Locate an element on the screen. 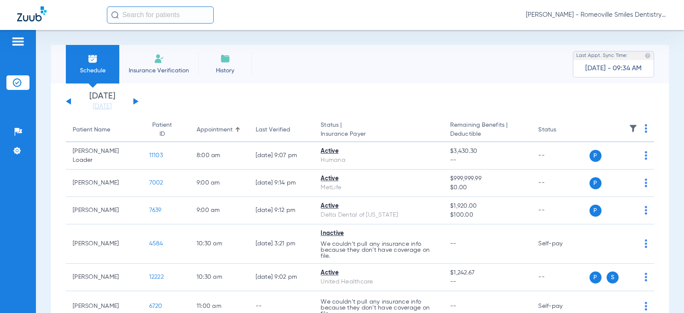 Image resolution: width=684 pixels, height=313 pixels. img: Schedule is located at coordinates (93, 59).